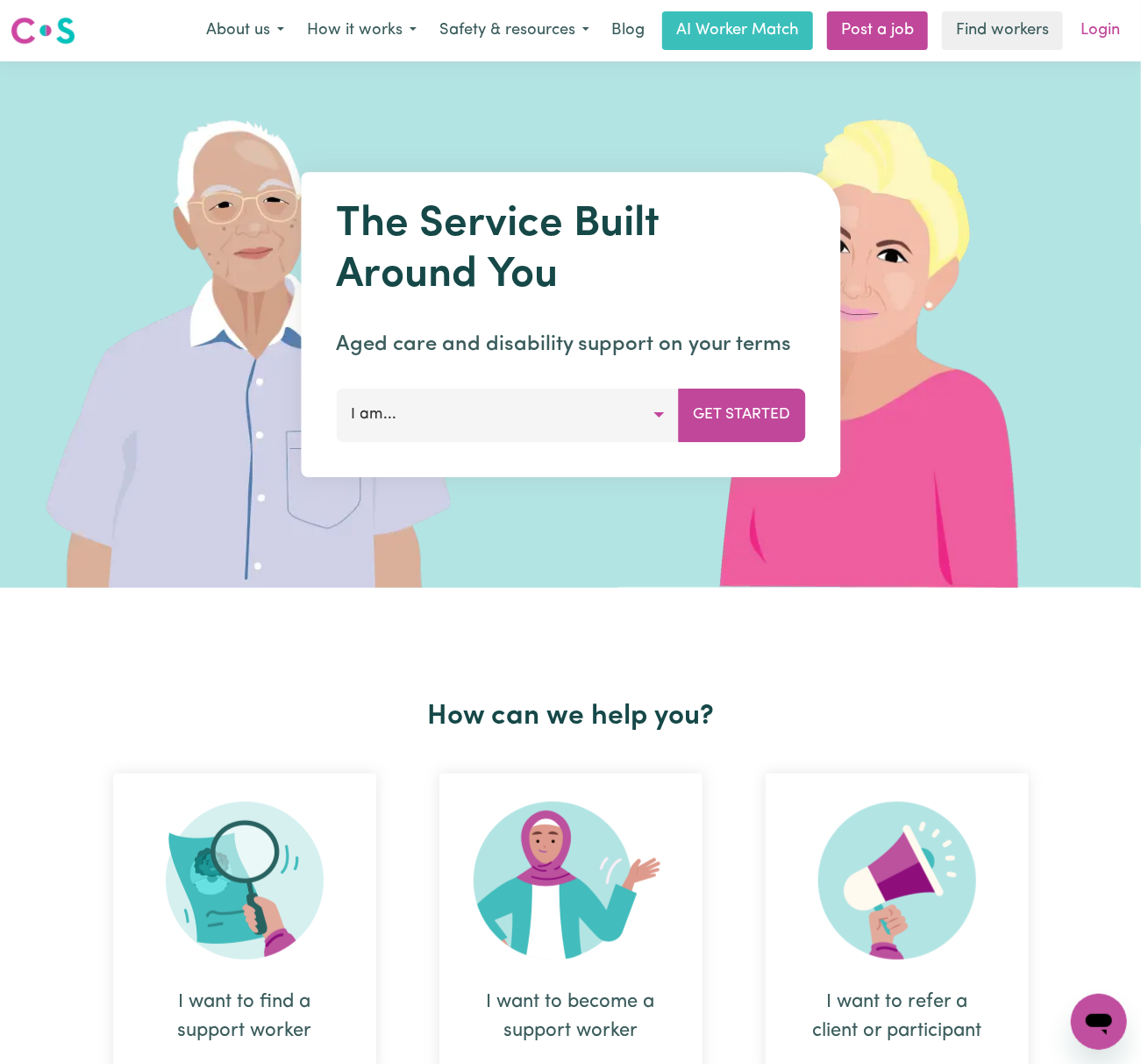  Describe the element at coordinates (507, 415) in the screenshot. I see `button: I am...` at that location.